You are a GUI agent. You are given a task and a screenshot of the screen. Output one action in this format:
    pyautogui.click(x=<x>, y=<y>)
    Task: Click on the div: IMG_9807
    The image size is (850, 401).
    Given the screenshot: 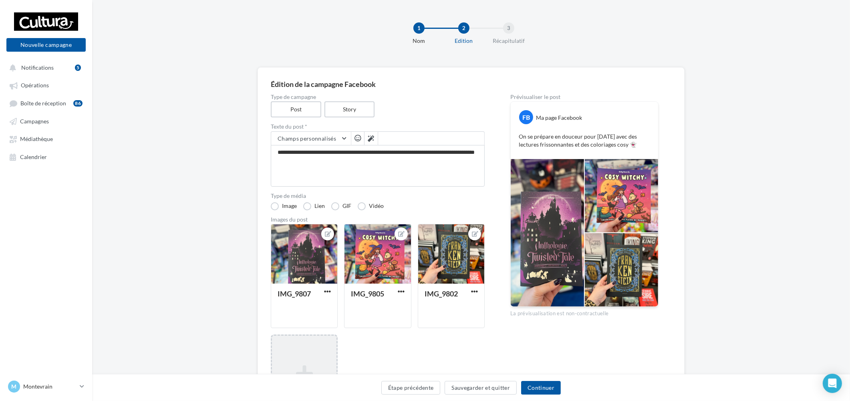 What is the action you would take?
    pyautogui.click(x=294, y=294)
    